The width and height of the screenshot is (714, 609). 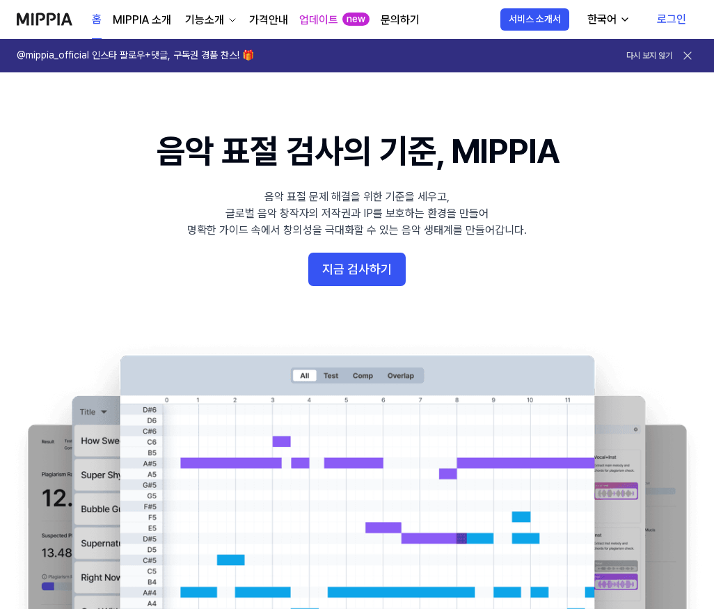 What do you see at coordinates (97, 19) in the screenshot?
I see `a: 홈` at bounding box center [97, 19].